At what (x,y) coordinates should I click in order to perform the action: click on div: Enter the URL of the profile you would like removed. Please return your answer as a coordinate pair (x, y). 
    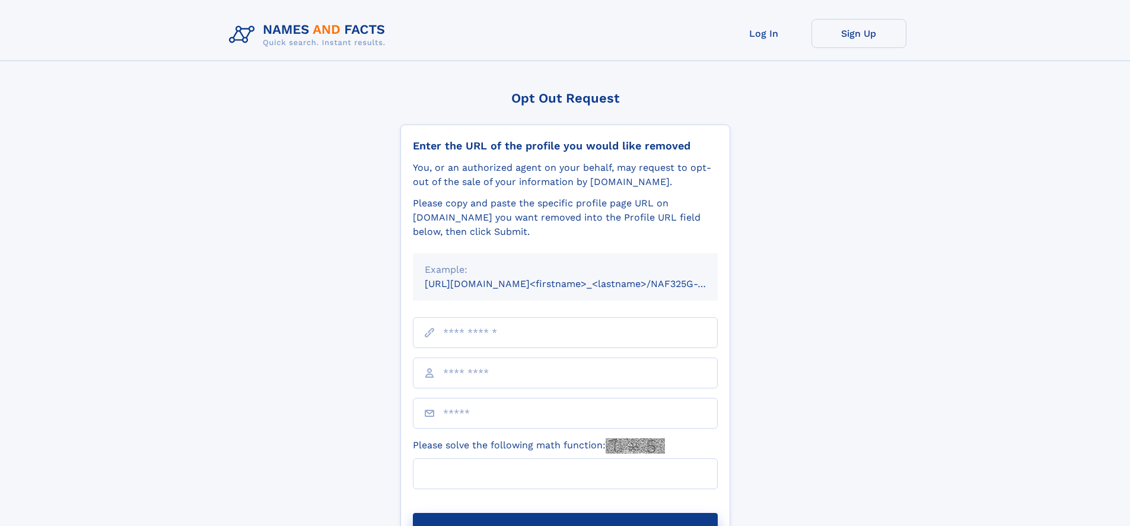
    Looking at the image, I should click on (566, 146).